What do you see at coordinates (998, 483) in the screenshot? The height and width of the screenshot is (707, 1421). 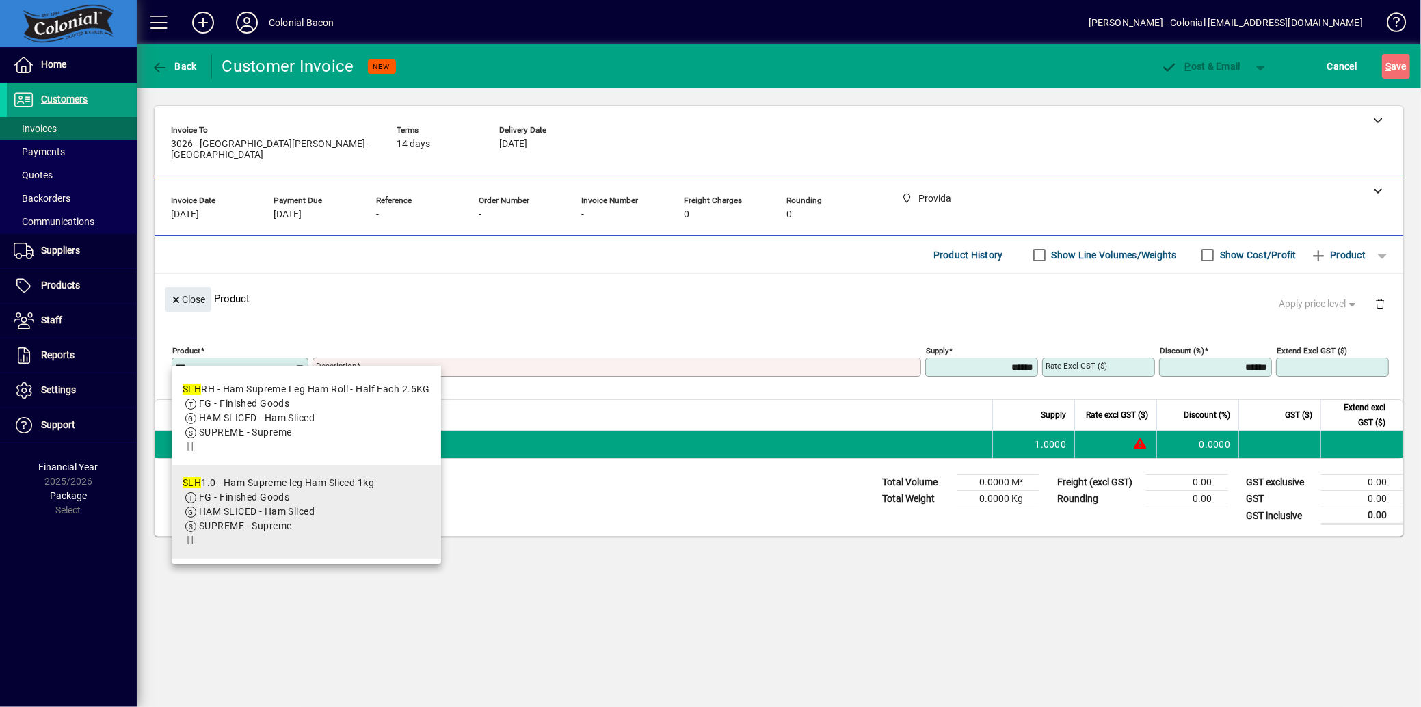 I see `td: 0.0000 M³` at bounding box center [998, 483].